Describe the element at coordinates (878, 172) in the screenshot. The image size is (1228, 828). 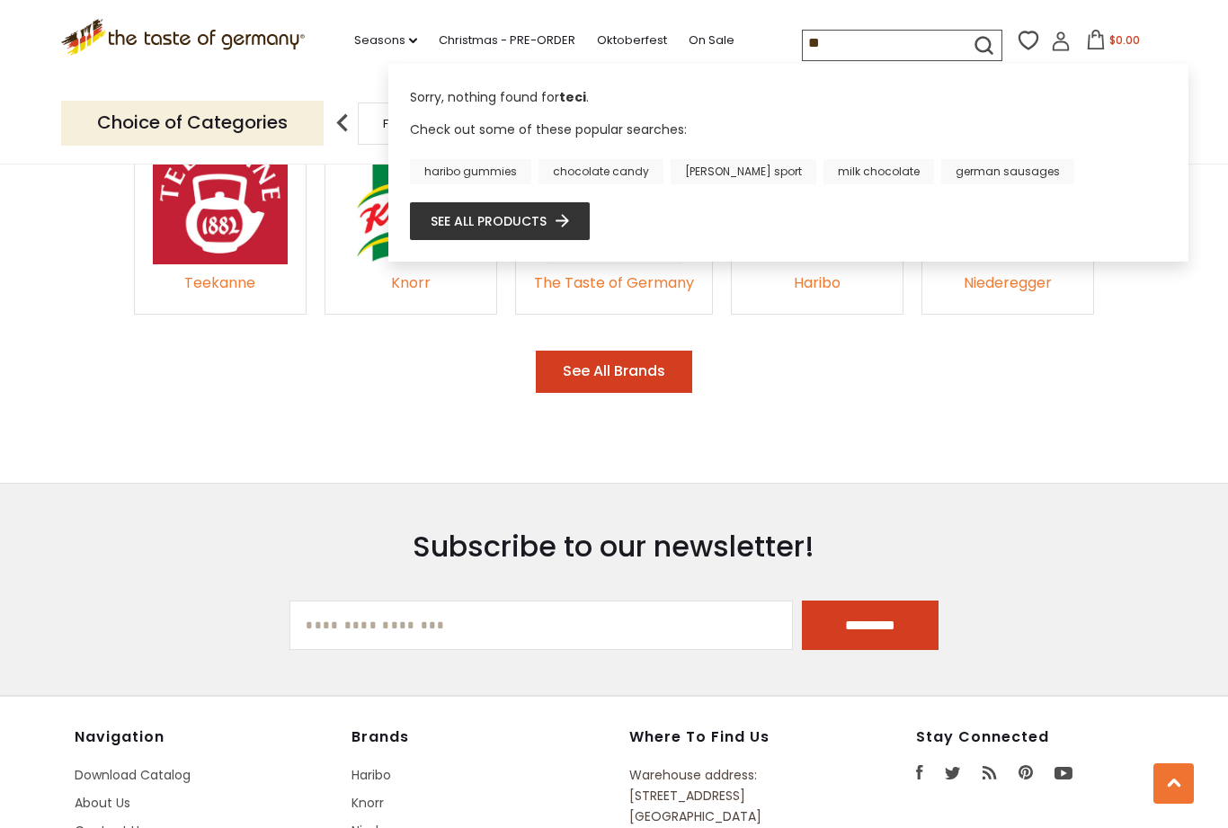
I see `a: milk chocolate` at that location.